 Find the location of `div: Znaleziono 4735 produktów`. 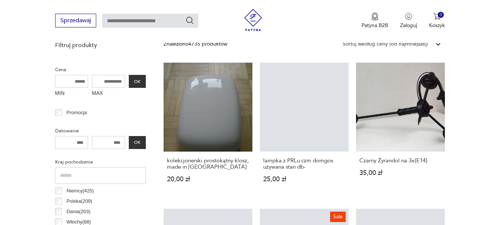

div: Znaleziono 4735 produktów is located at coordinates (195, 44).